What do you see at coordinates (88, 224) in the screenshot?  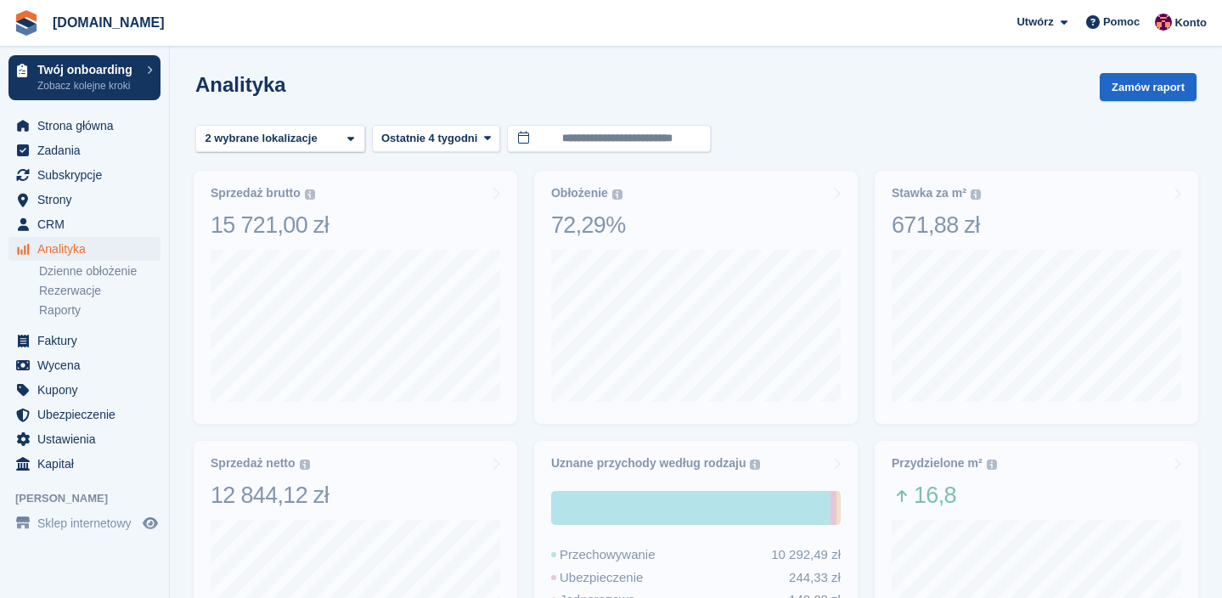 I see `span: CRM` at bounding box center [88, 224].